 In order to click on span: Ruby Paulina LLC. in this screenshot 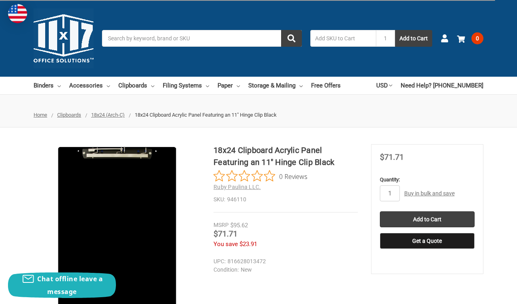, I will do `click(237, 187)`.